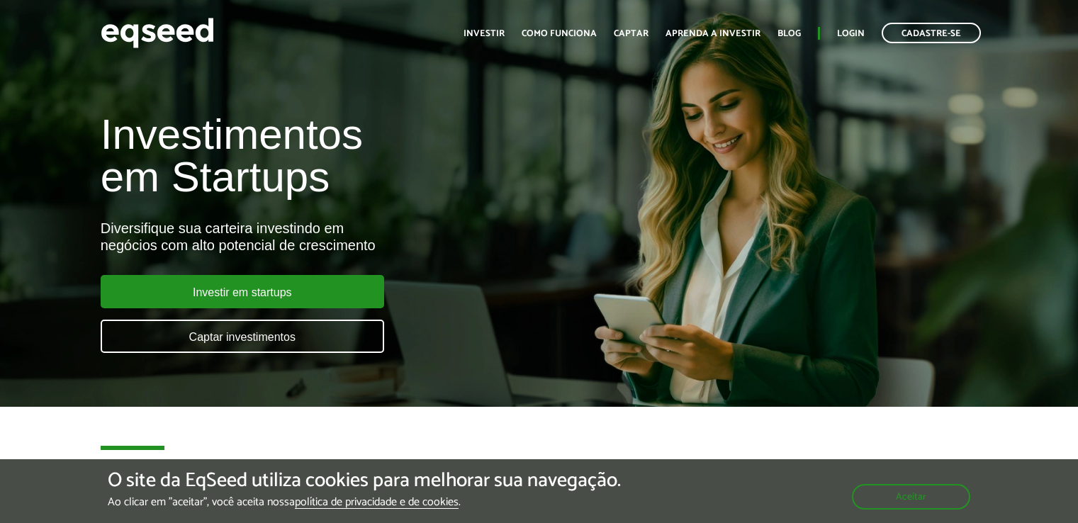  What do you see at coordinates (631, 33) in the screenshot?
I see `a: Captar` at bounding box center [631, 33].